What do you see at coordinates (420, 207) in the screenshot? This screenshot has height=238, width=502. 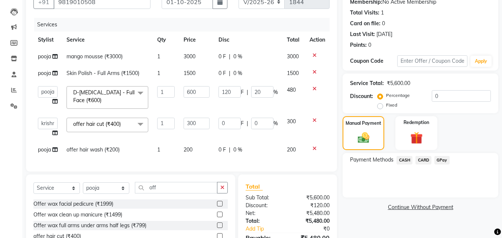 I see `a: Continue Without Payment` at bounding box center [420, 207].